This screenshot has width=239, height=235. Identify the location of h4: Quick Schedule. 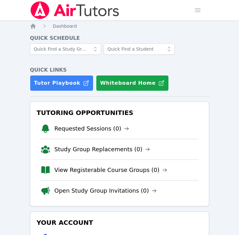
(120, 38).